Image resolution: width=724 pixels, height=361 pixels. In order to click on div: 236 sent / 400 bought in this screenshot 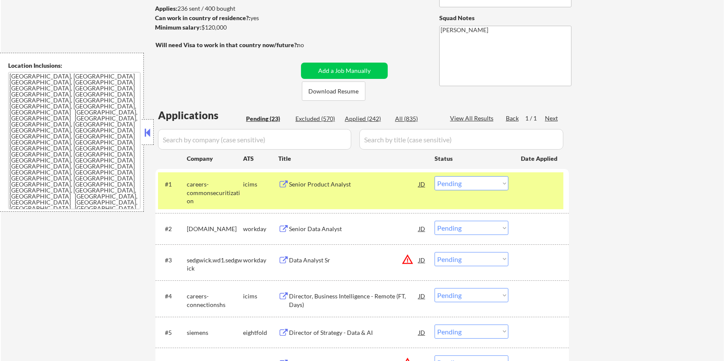, I will do `click(226, 9)`.